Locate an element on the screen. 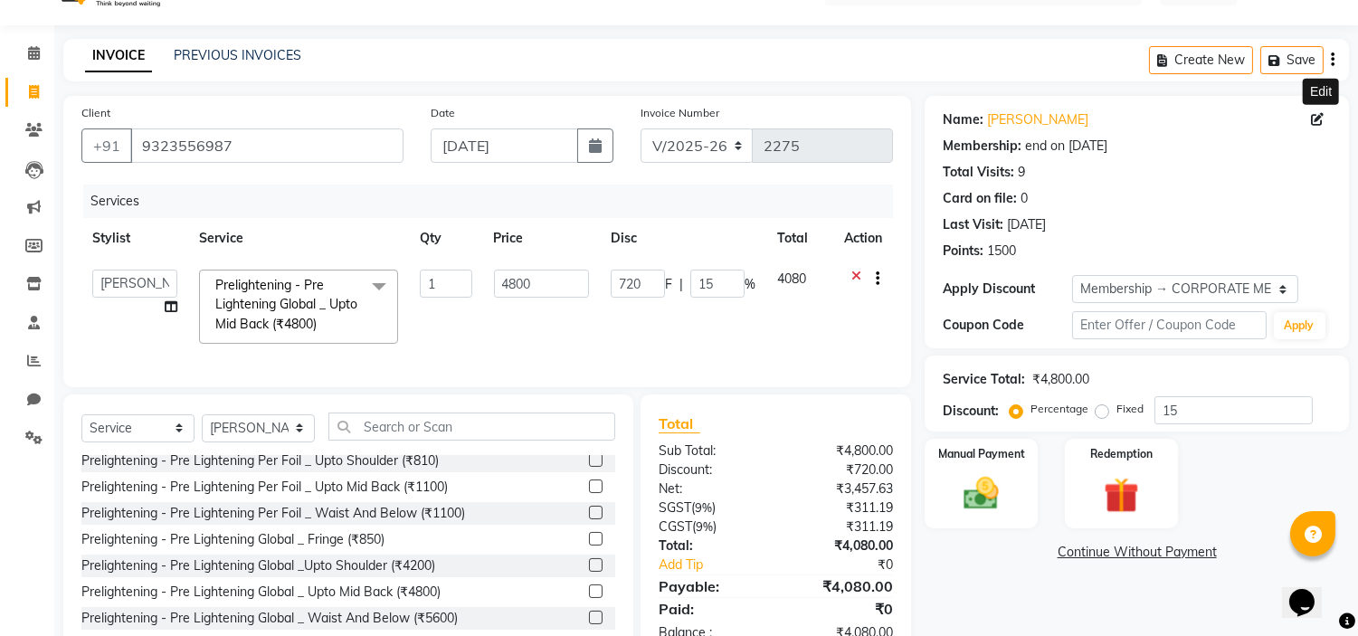 This screenshot has width=1358, height=636. div: Prelightening - Pre Lightening Per Foil _ Waist And Below (₹1100) is located at coordinates (273, 513).